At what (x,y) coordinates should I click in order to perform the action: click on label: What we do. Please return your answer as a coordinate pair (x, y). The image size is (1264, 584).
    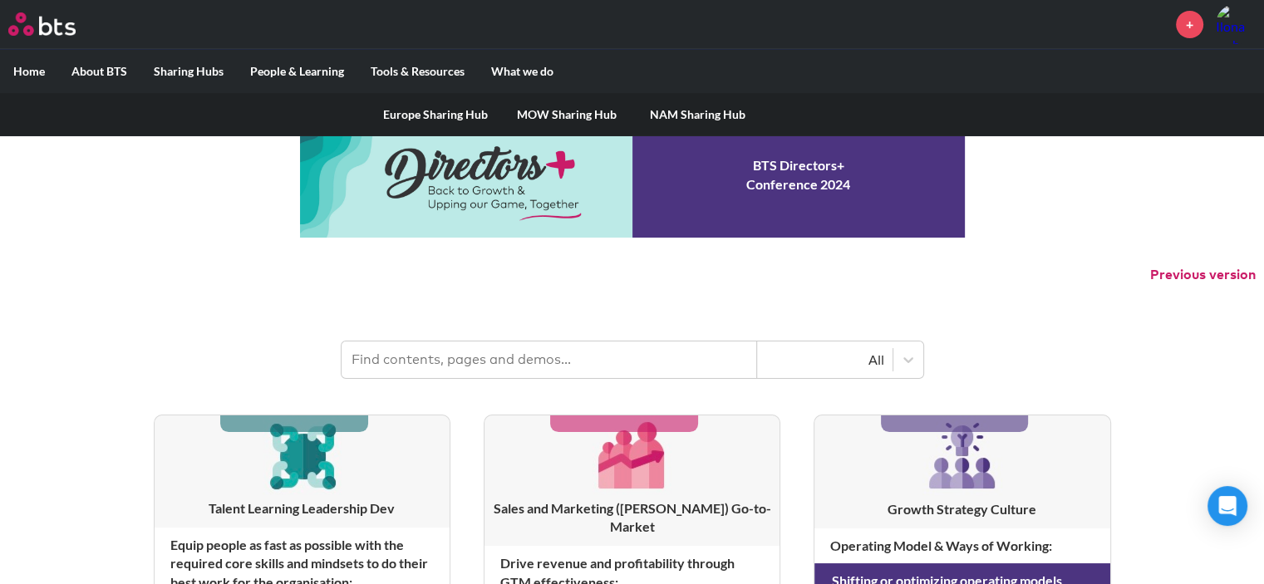
    Looking at the image, I should click on (522, 71).